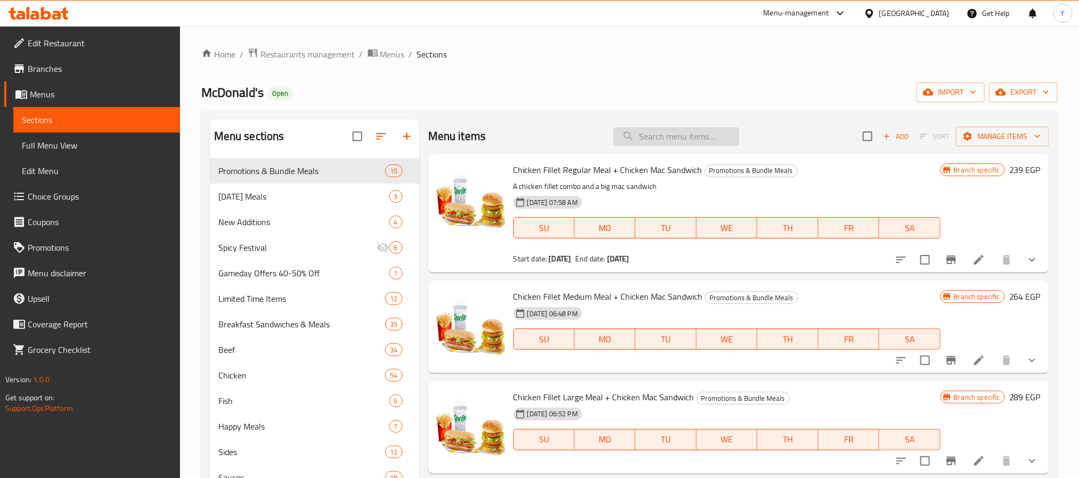 Image resolution: width=1079 pixels, height=478 pixels. Describe the element at coordinates (302, 324) in the screenshot. I see `span: Breakfast Sandwiches & Meals` at that location.